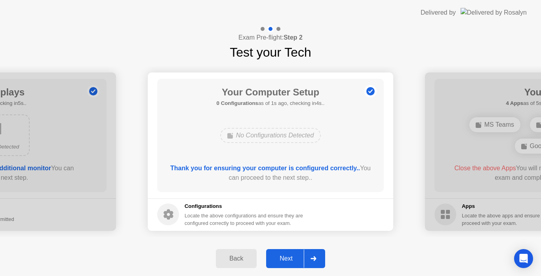 Image resolution: width=541 pixels, height=276 pixels. What do you see at coordinates (270, 38) in the screenshot?
I see `h4: Exam Pre-flight:` at bounding box center [270, 38].